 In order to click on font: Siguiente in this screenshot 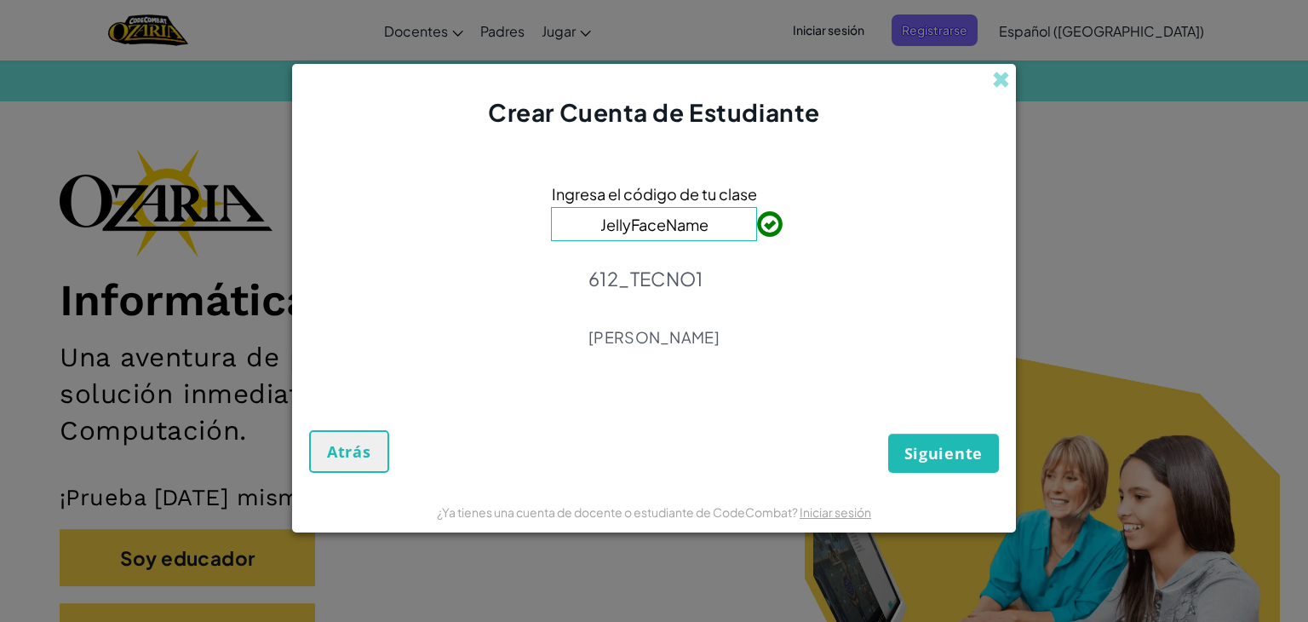, I will do `click(944, 453)`.